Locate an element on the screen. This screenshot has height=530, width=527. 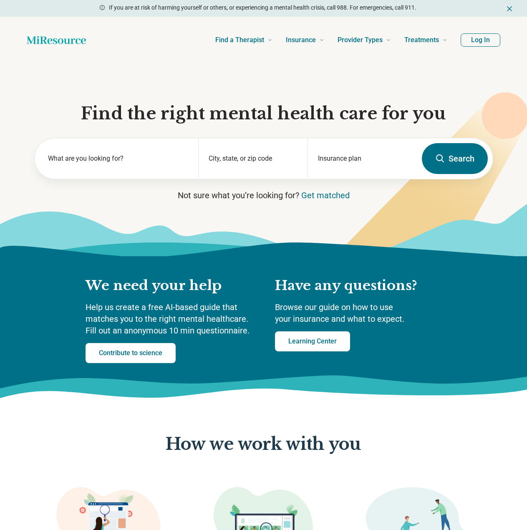
a: Insurance is located at coordinates (305, 40).